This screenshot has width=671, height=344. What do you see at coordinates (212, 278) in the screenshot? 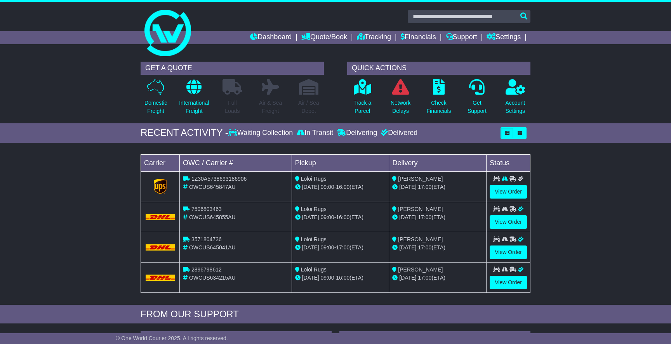
I see `span: OWCUS634215AU` at bounding box center [212, 278].